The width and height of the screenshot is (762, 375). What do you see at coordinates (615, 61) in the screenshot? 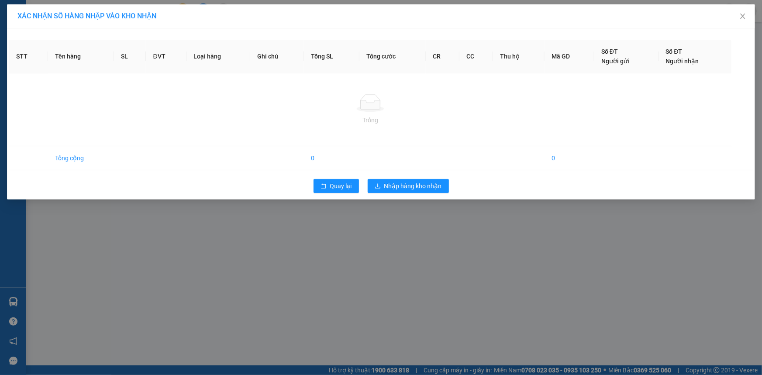
I see `span: Người gửi` at bounding box center [615, 61].